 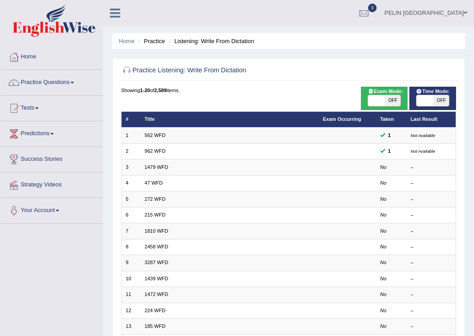 What do you see at coordinates (145, 90) in the screenshot?
I see `b: 1-20` at bounding box center [145, 90].